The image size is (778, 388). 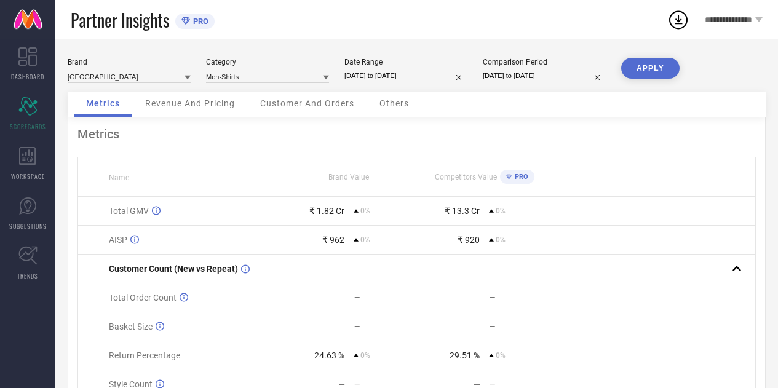 What do you see at coordinates (118, 240) in the screenshot?
I see `span: AISP` at bounding box center [118, 240].